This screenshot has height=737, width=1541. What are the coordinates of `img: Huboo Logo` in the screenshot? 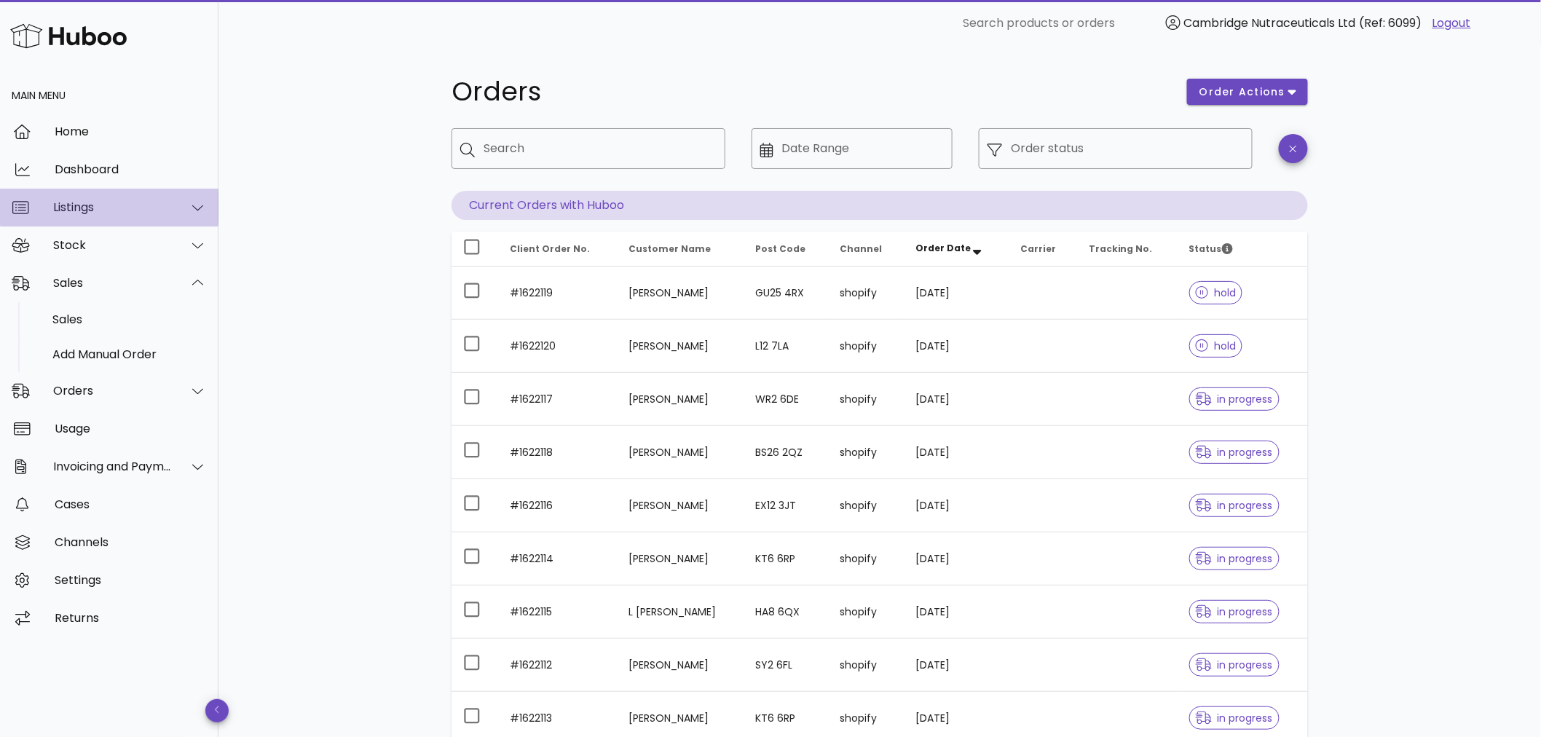 It's located at (68, 36).